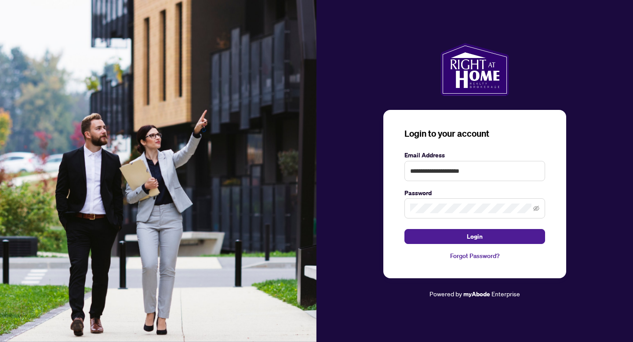 The height and width of the screenshot is (342, 633). I want to click on label: Email Address, so click(475, 155).